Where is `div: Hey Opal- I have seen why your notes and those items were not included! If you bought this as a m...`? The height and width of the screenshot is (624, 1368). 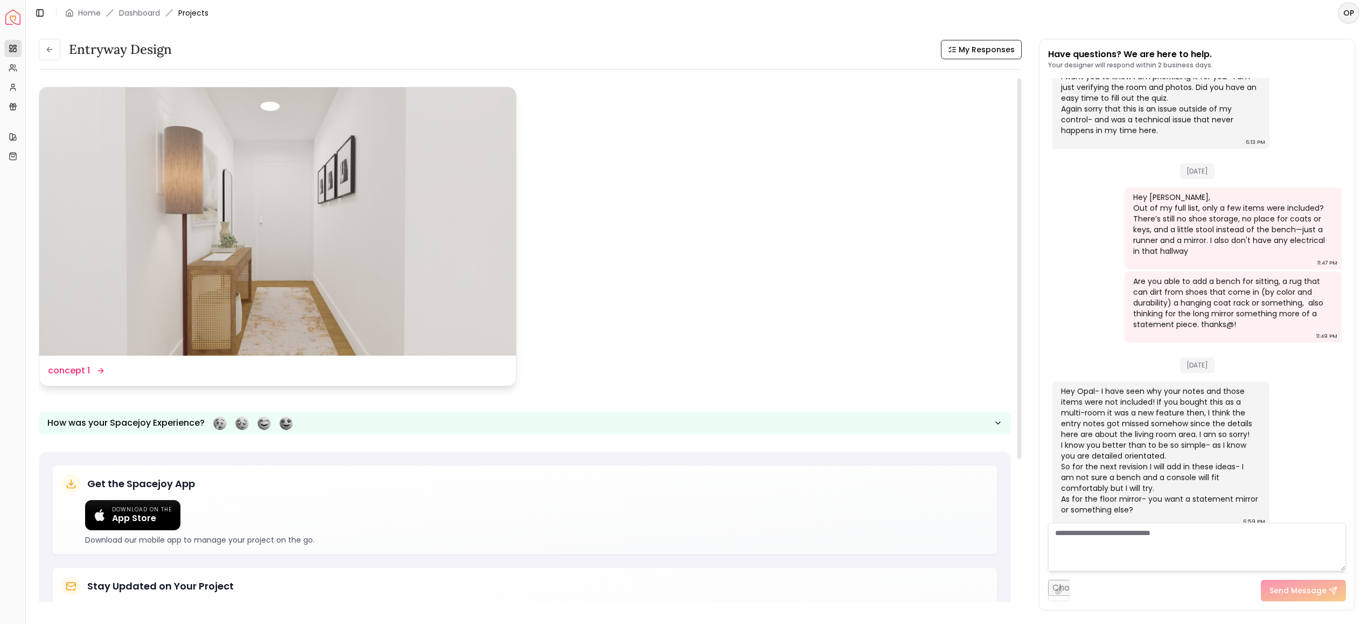 div: Hey Opal- I have seen why your notes and those items were not included! If you bought this as a m... is located at coordinates (1160, 450).